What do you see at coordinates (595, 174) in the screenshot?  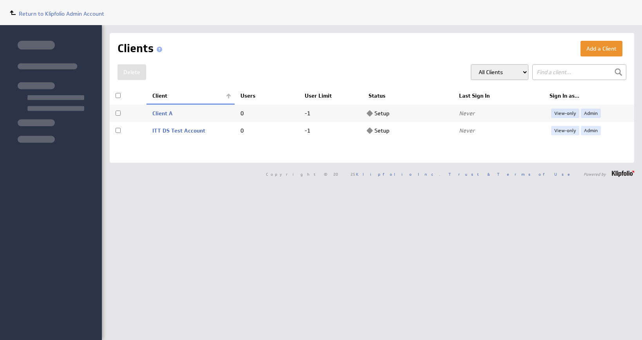 I see `span: Powered by` at bounding box center [595, 174].